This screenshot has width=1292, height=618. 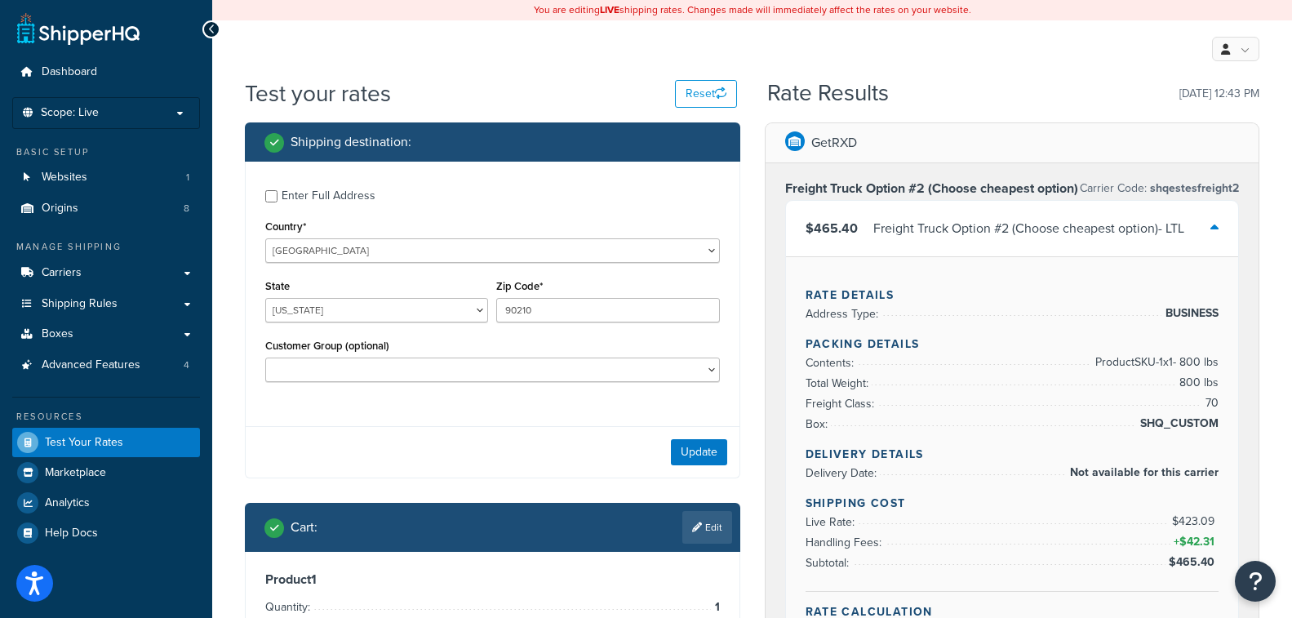 I want to click on span: Handling Fees:, so click(x=846, y=542).